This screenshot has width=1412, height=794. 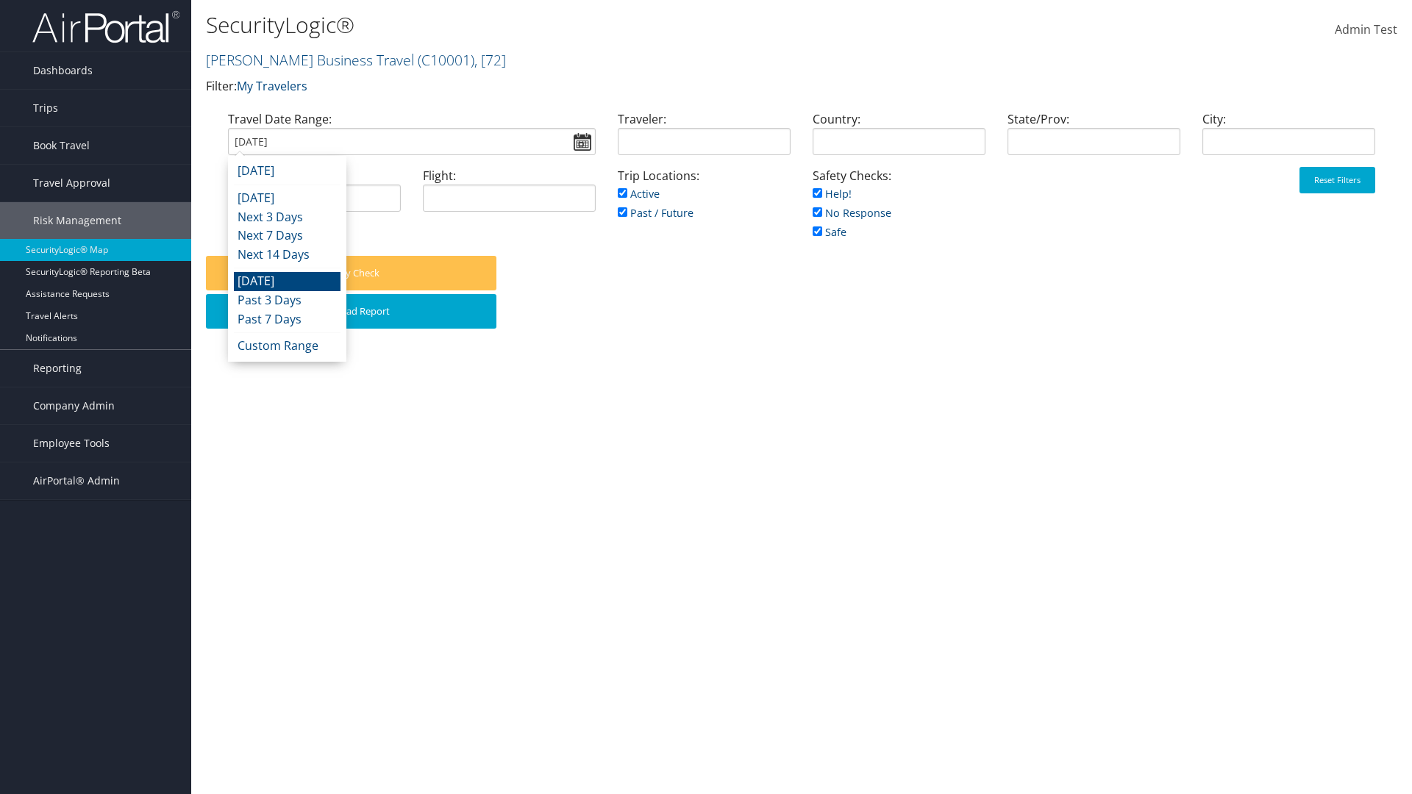 What do you see at coordinates (287, 255) in the screenshot?
I see `li: Next 14 Days` at bounding box center [287, 255].